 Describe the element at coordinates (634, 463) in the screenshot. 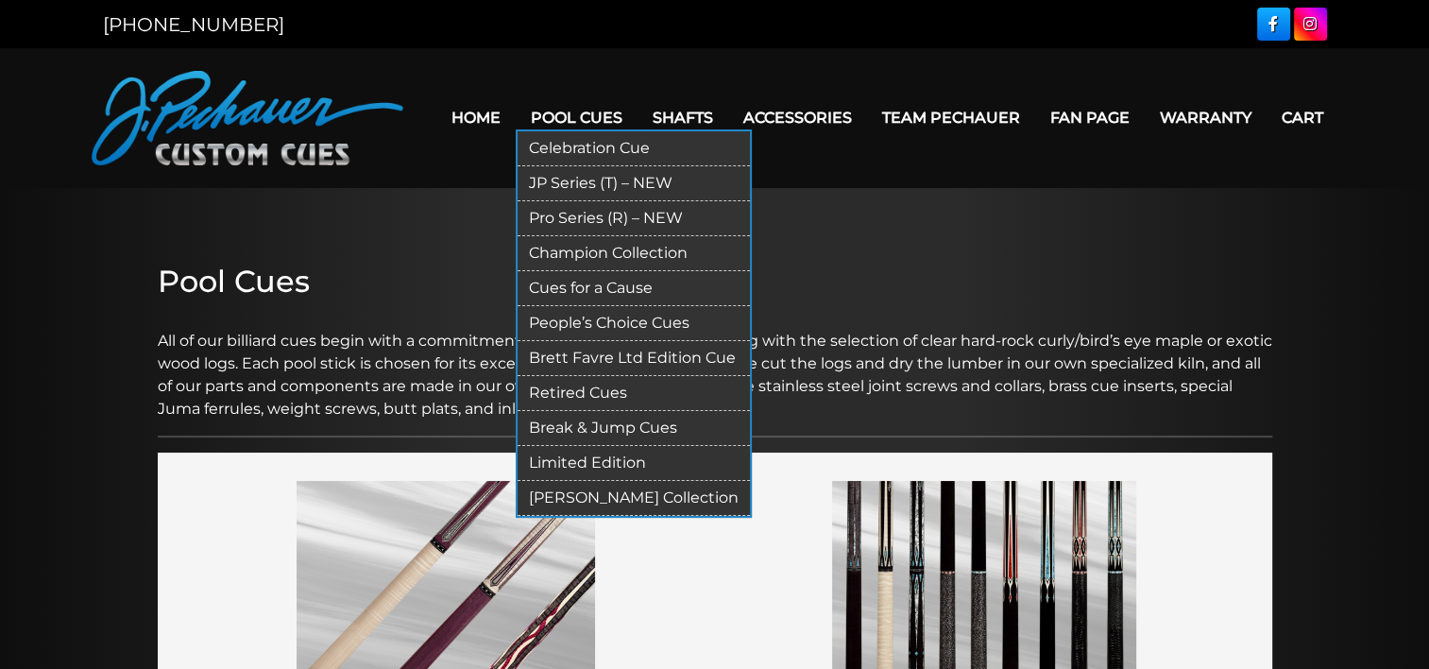

I see `a: Limited Edition` at that location.